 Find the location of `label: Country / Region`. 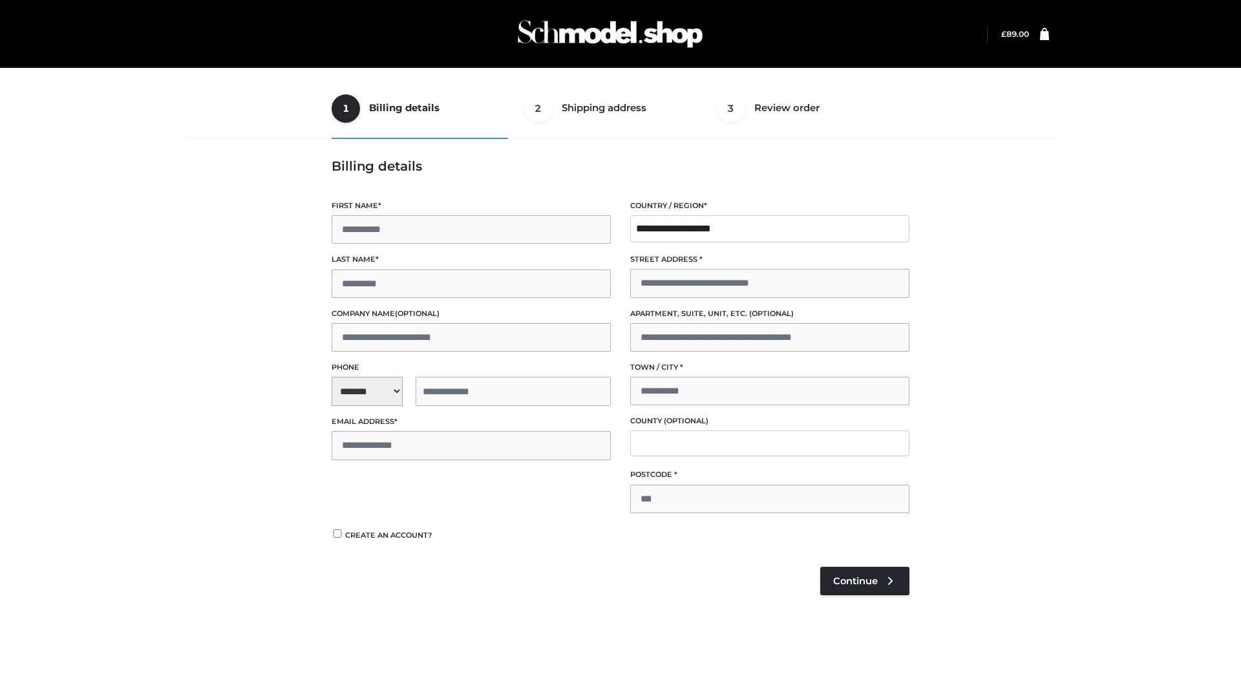

label: Country / Region is located at coordinates (770, 206).